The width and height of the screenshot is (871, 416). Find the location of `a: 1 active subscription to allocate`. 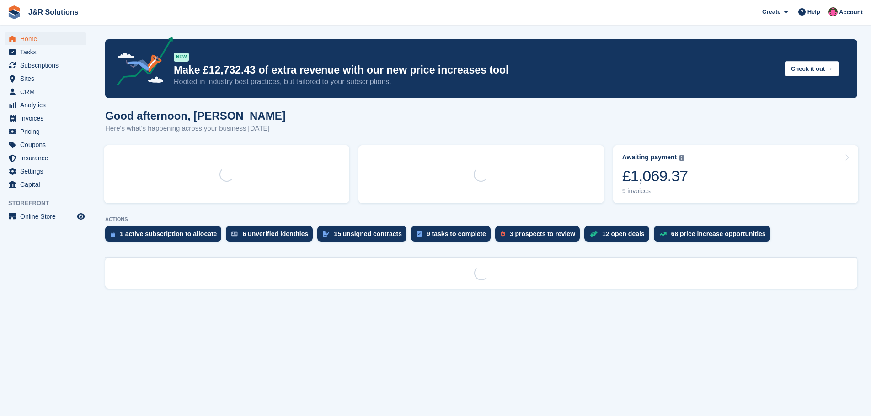

a: 1 active subscription to allocate is located at coordinates (165, 236).